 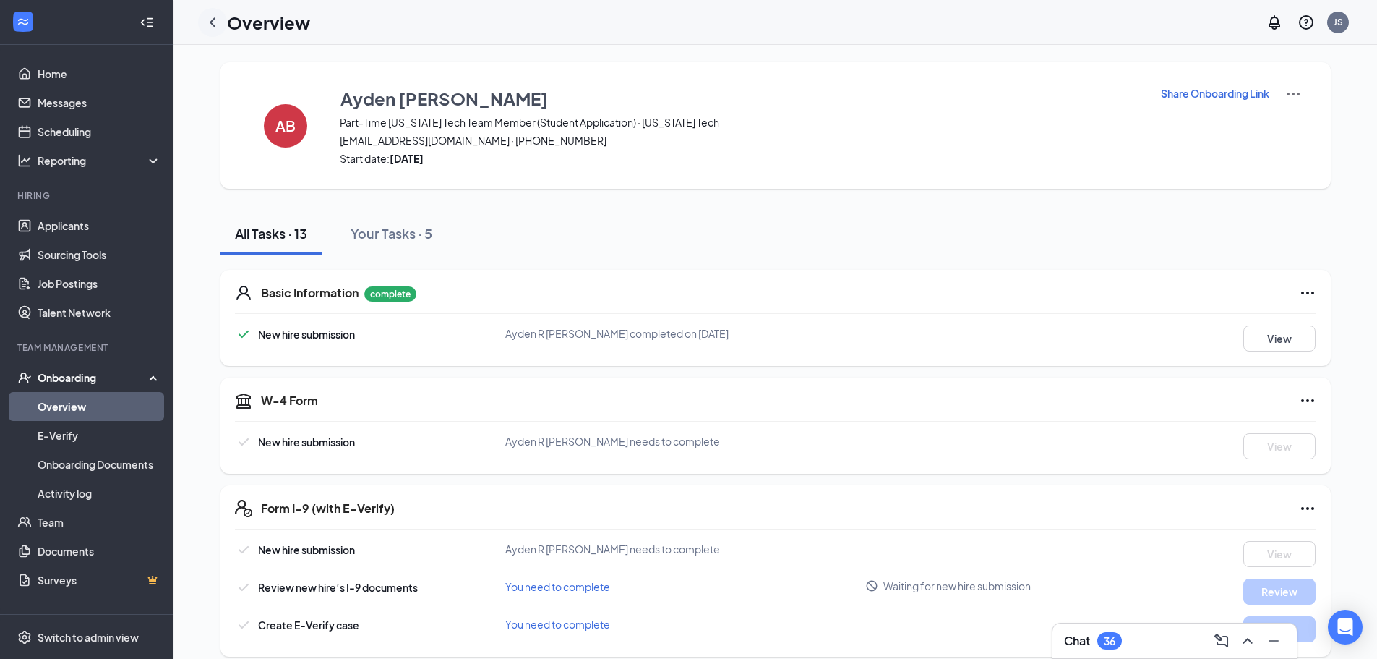 I want to click on span: Review new hire’s I-9 documents, so click(x=338, y=587).